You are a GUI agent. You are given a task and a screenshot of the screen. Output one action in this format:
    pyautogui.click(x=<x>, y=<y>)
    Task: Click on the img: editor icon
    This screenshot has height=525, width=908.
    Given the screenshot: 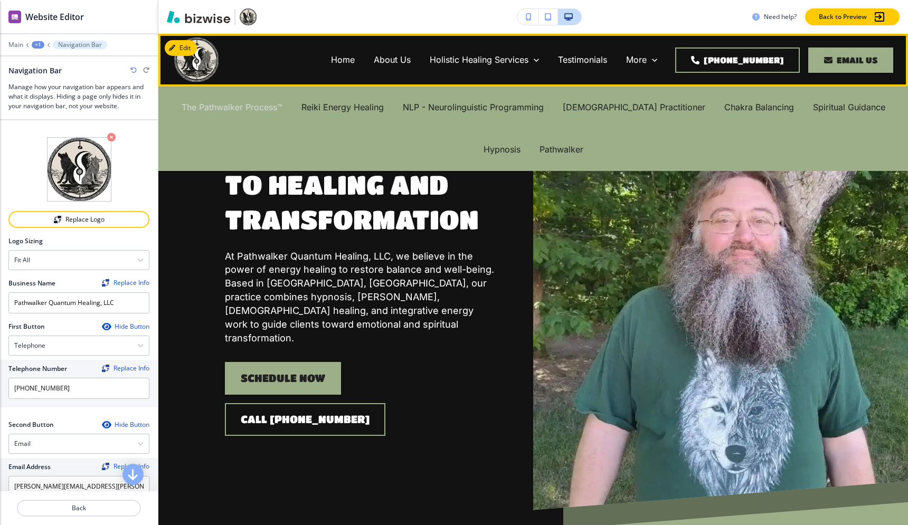 What is the action you would take?
    pyautogui.click(x=15, y=17)
    